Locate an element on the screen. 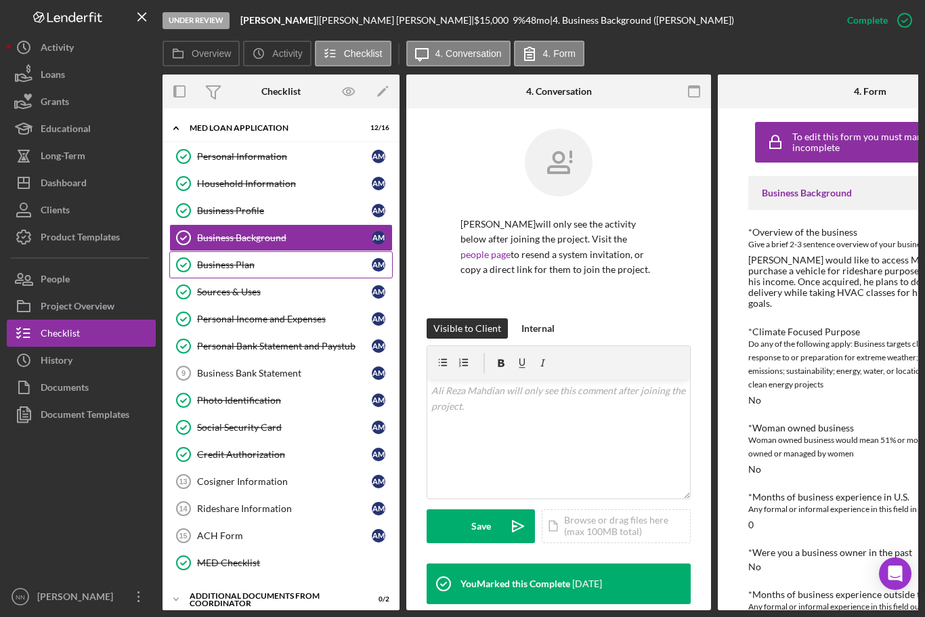  div: Loans is located at coordinates (53, 76).